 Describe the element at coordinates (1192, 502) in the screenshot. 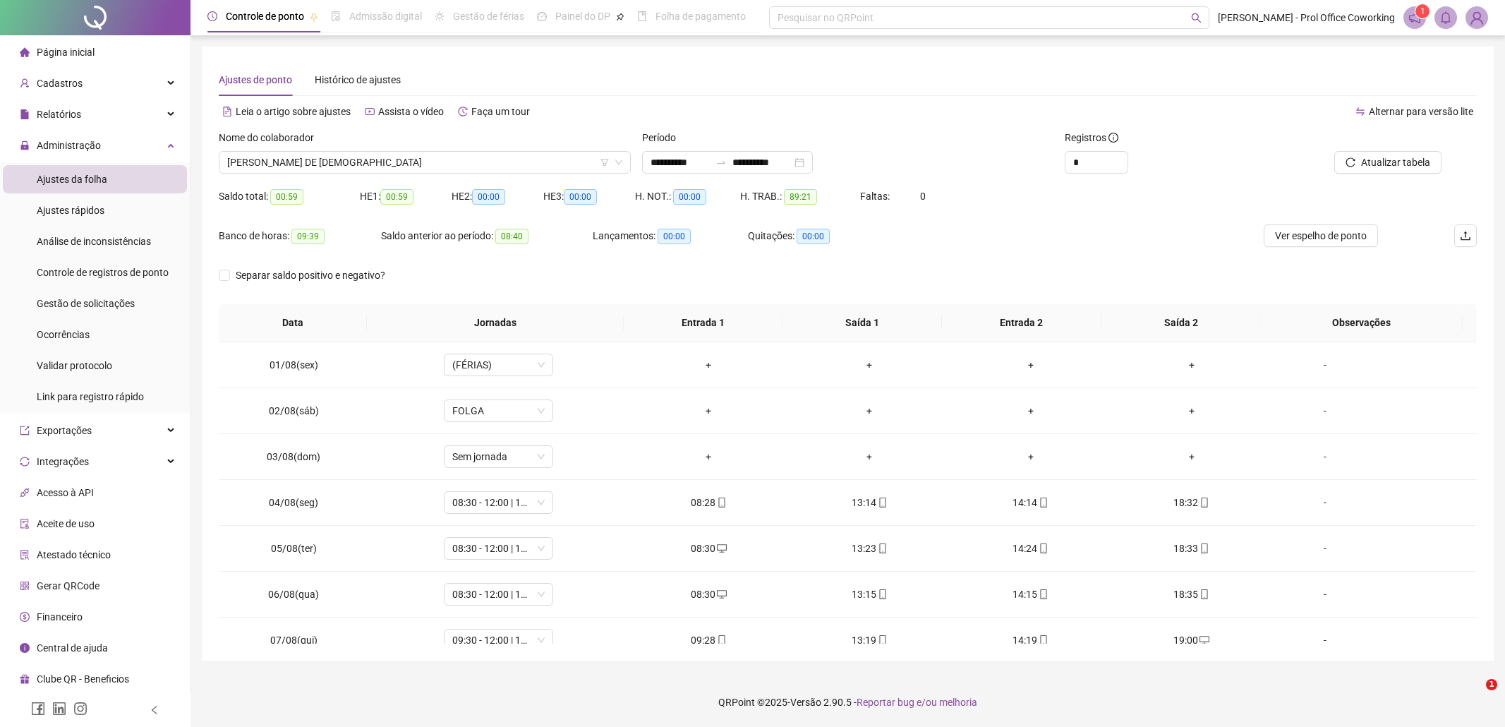

I see `div: 18:32` at that location.